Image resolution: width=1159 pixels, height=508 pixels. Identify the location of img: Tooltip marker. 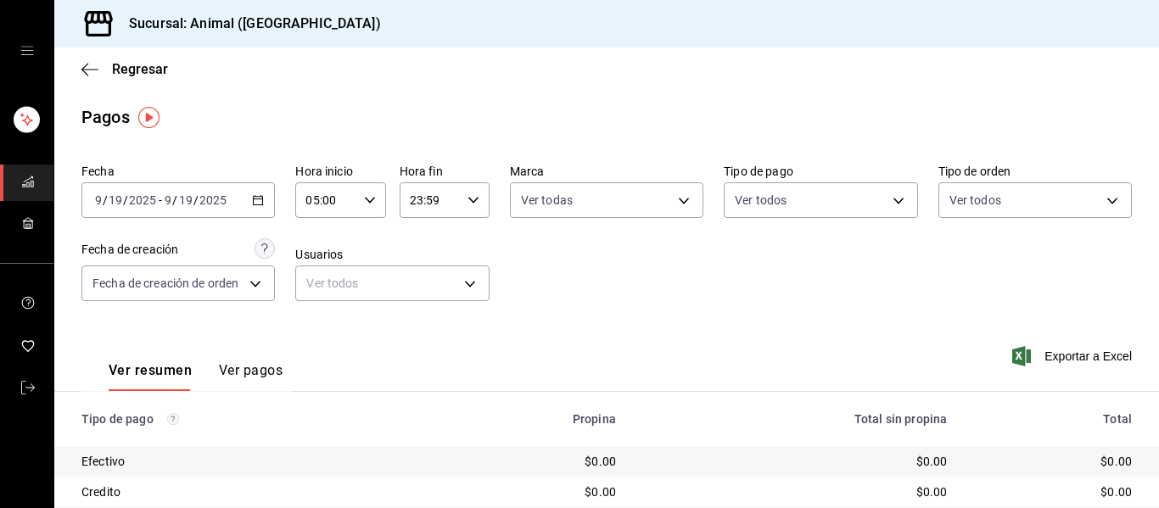
(149, 117).